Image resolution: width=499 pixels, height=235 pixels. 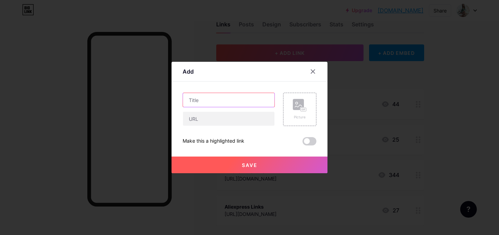 What do you see at coordinates (188, 71) in the screenshot?
I see `div: Add` at bounding box center [188, 71].